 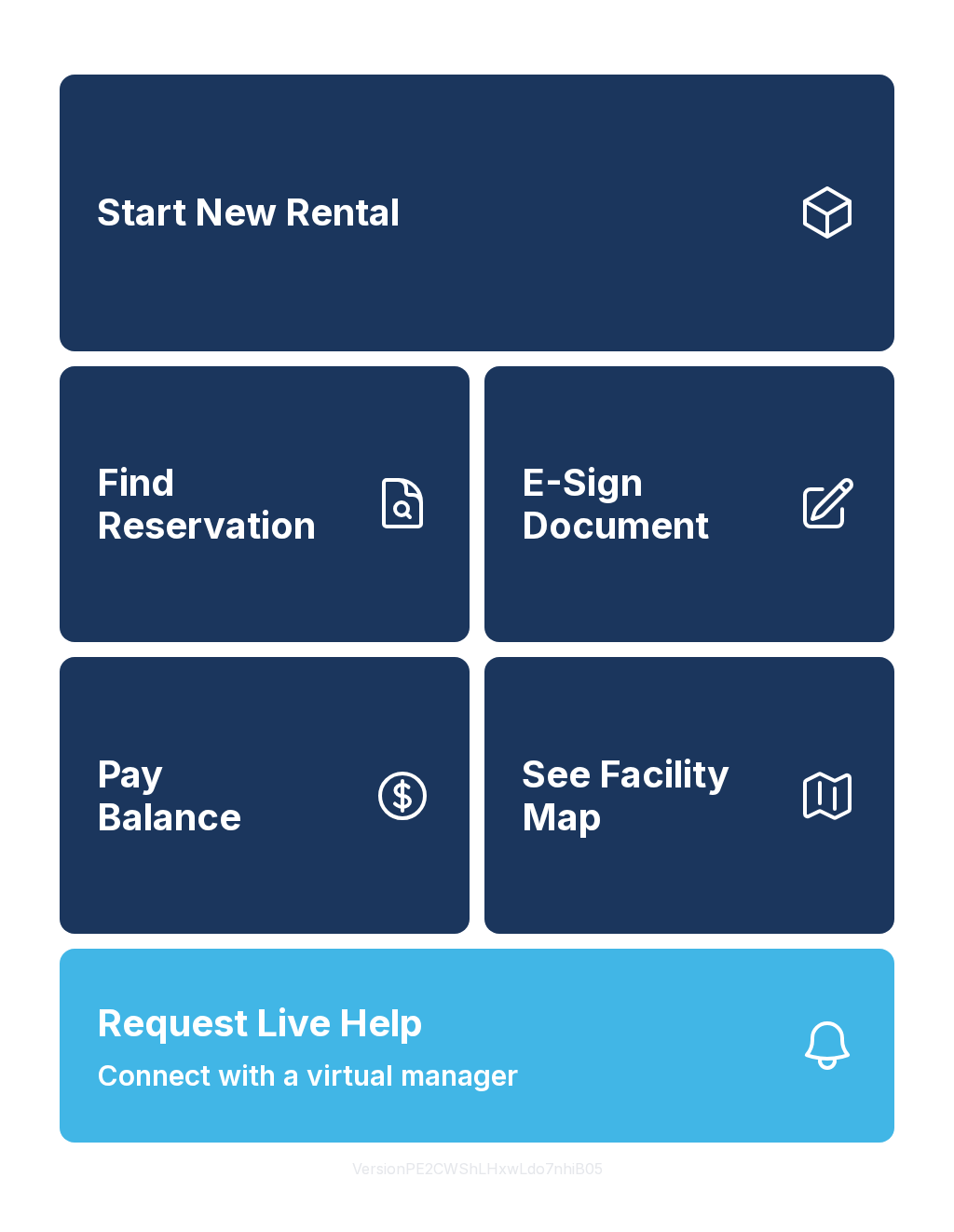 I want to click on span: Connect with a virtual manager, so click(x=308, y=1076).